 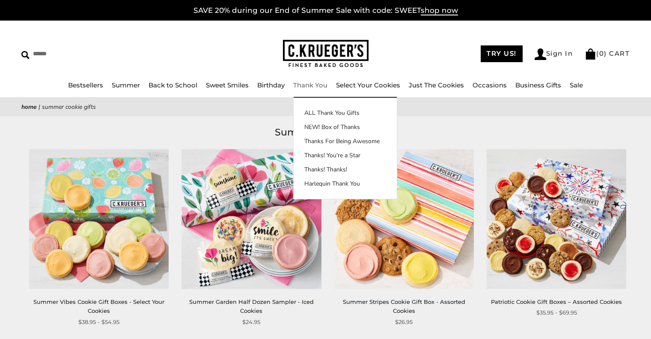 I want to click on img: C.KRUEGER'S, so click(x=326, y=54).